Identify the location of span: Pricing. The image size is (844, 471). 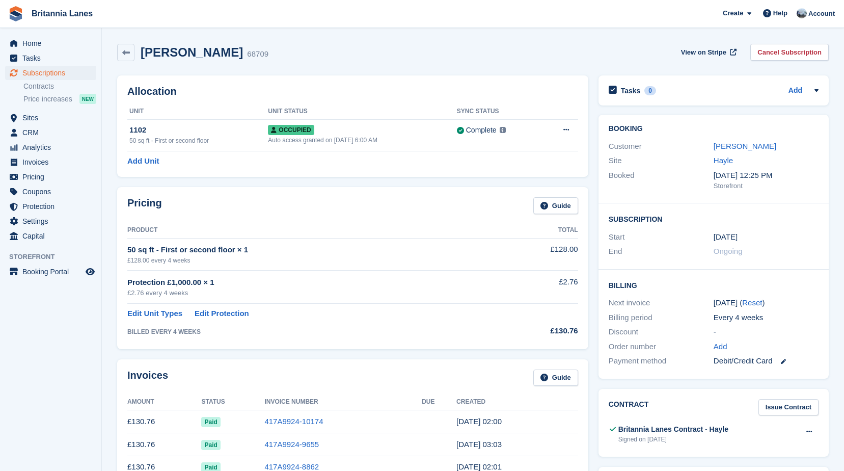
(53, 177).